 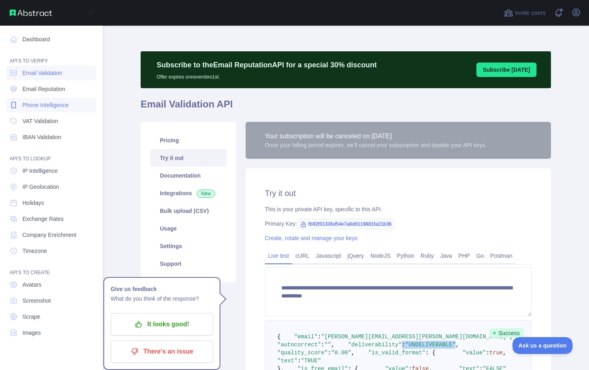 I want to click on a: Go, so click(x=480, y=256).